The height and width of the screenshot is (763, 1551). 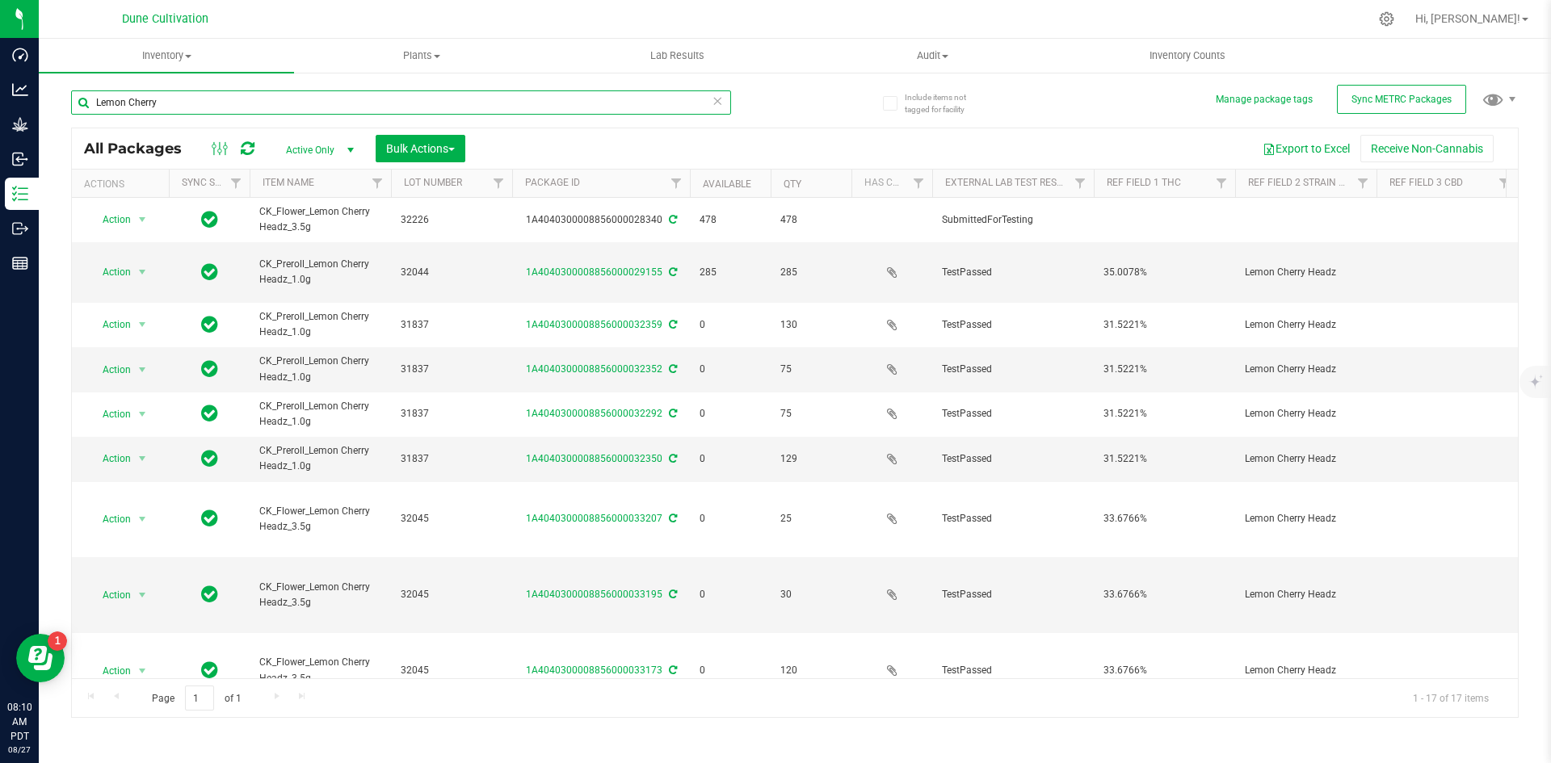 What do you see at coordinates (452, 272) in the screenshot?
I see `span: 32044` at bounding box center [452, 272].